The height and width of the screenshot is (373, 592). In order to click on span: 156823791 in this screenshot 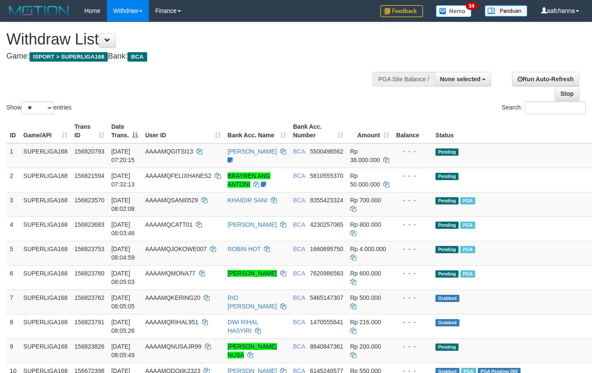, I will do `click(89, 322)`.